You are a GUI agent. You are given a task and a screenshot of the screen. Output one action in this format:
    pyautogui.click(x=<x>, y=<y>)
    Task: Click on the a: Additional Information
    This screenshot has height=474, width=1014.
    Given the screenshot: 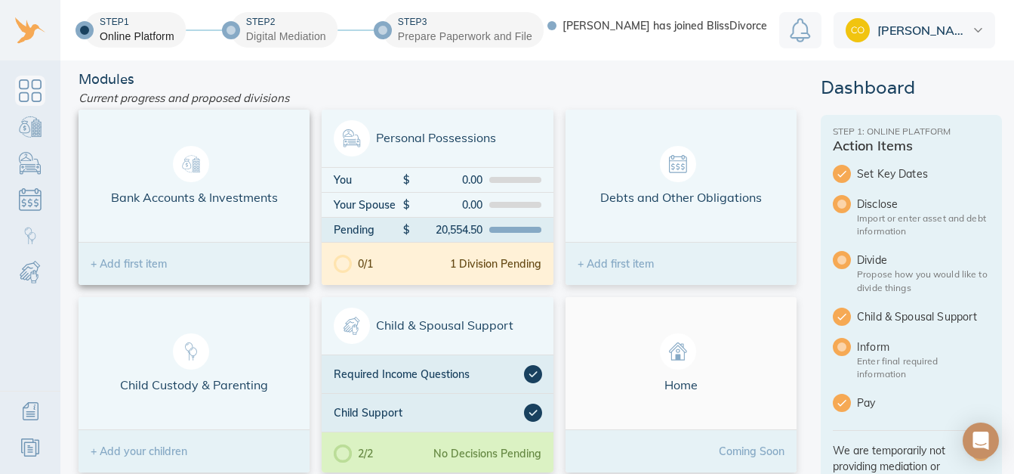 What is the action you would take?
    pyautogui.click(x=30, y=411)
    